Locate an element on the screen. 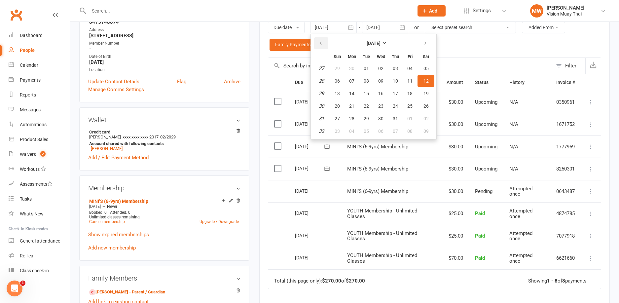 The height and width of the screenshot is (303, 619). a: Tasks is located at coordinates (39, 199).